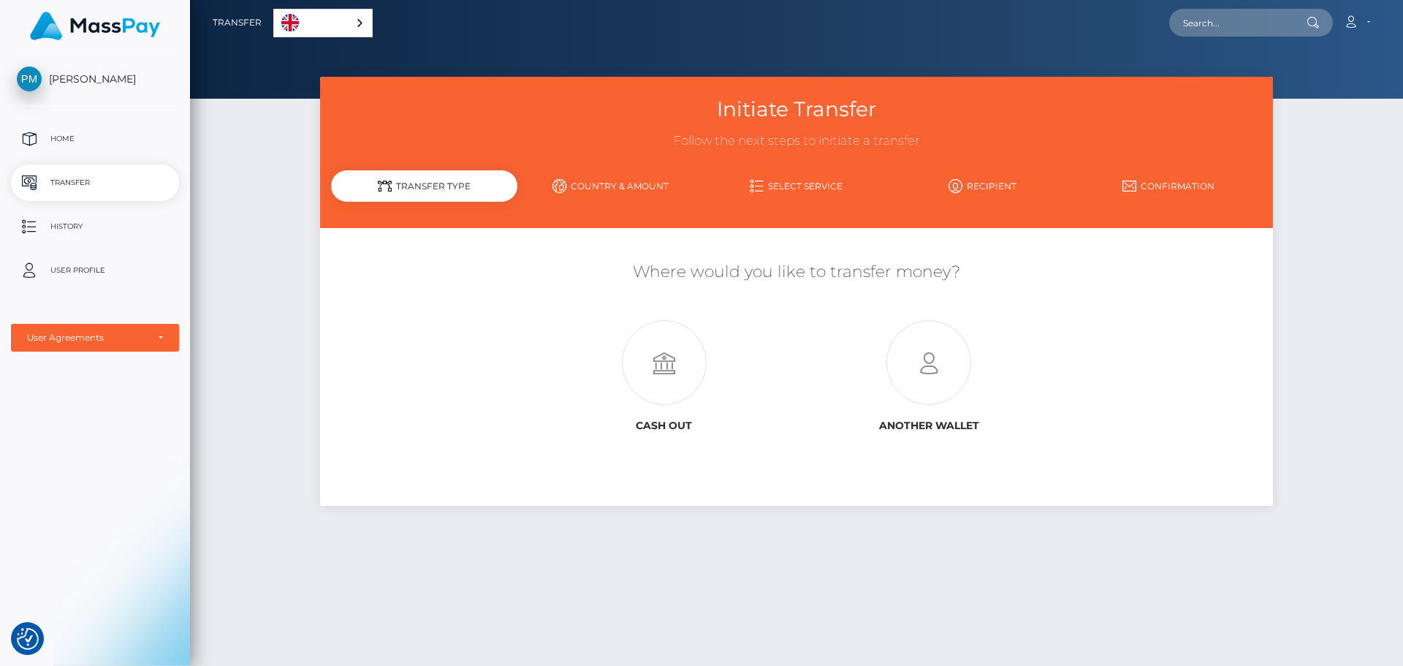  I want to click on button: User Agreements, so click(95, 338).